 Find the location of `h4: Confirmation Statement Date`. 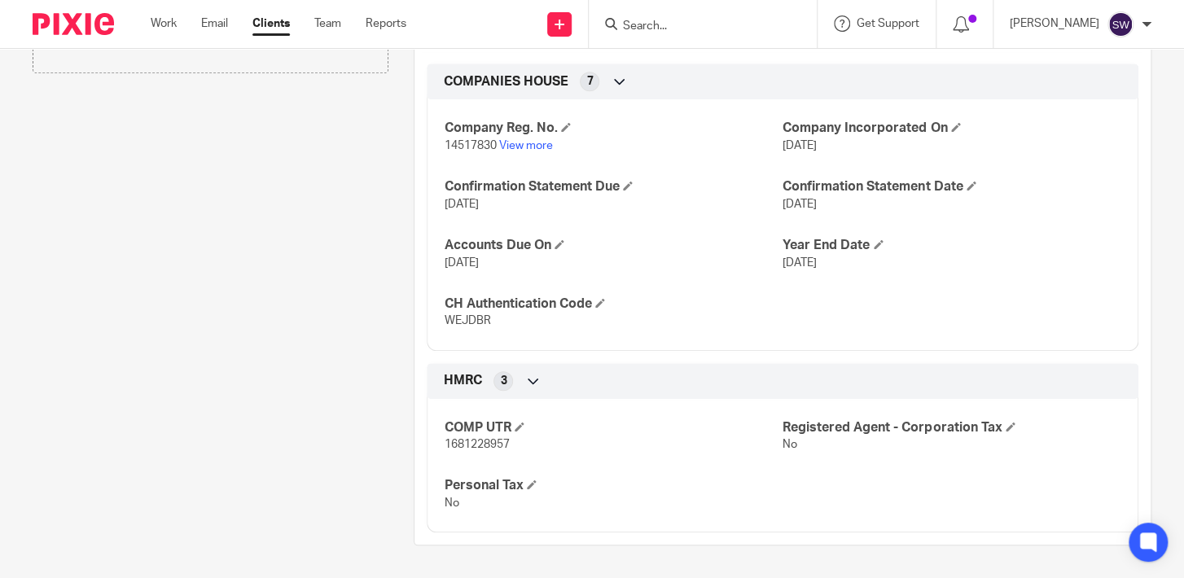

h4: Confirmation Statement Date is located at coordinates (952, 187).